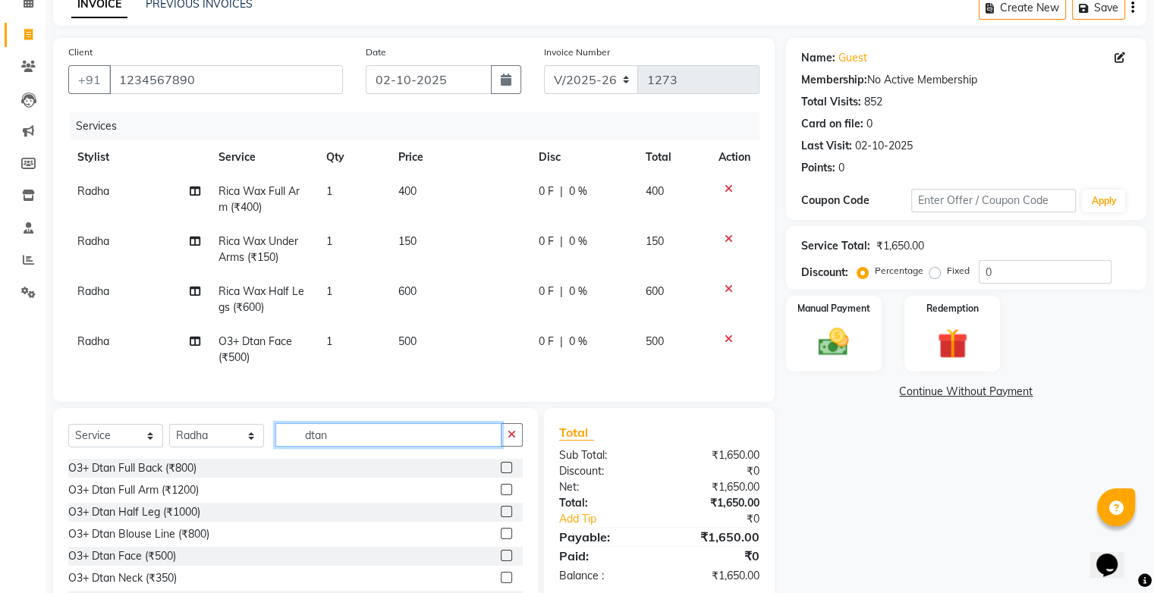  Describe the element at coordinates (603, 487) in the screenshot. I see `div: Net:` at that location.